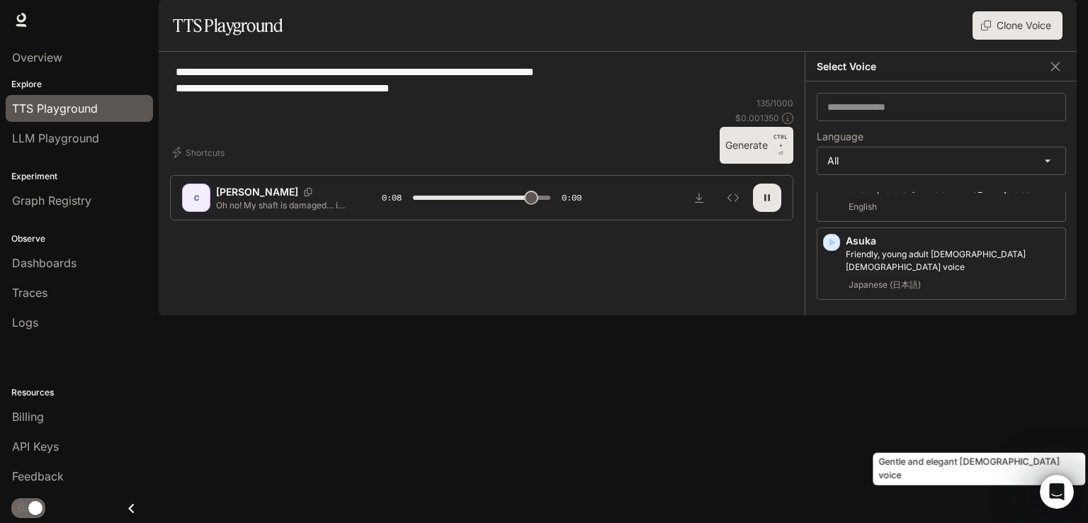 The width and height of the screenshot is (1088, 523). What do you see at coordinates (200, 152) in the screenshot?
I see `button: Shortcuts` at bounding box center [200, 152].